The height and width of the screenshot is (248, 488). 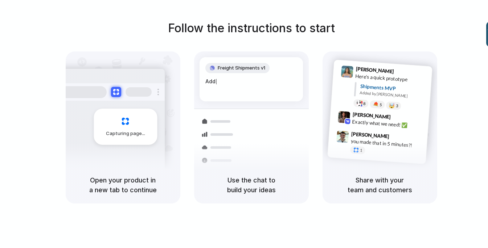 What do you see at coordinates (241, 68) in the screenshot?
I see `span: Freight Shipments v1` at bounding box center [241, 68].